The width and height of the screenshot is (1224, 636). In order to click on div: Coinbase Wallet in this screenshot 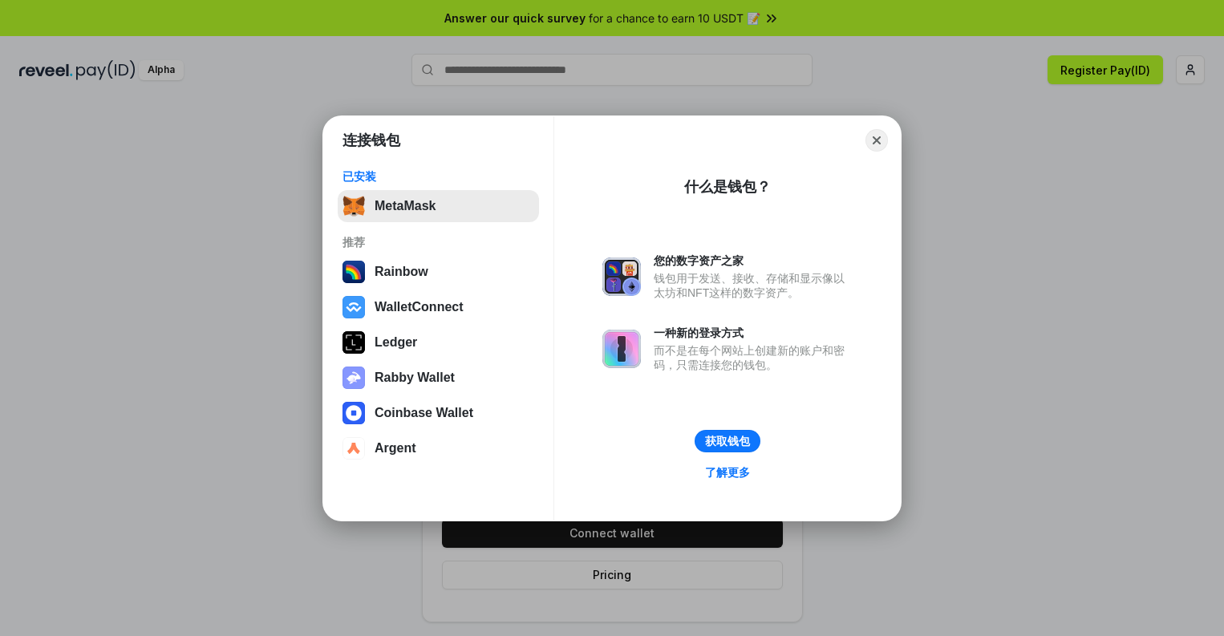, I will do `click(423, 413)`.